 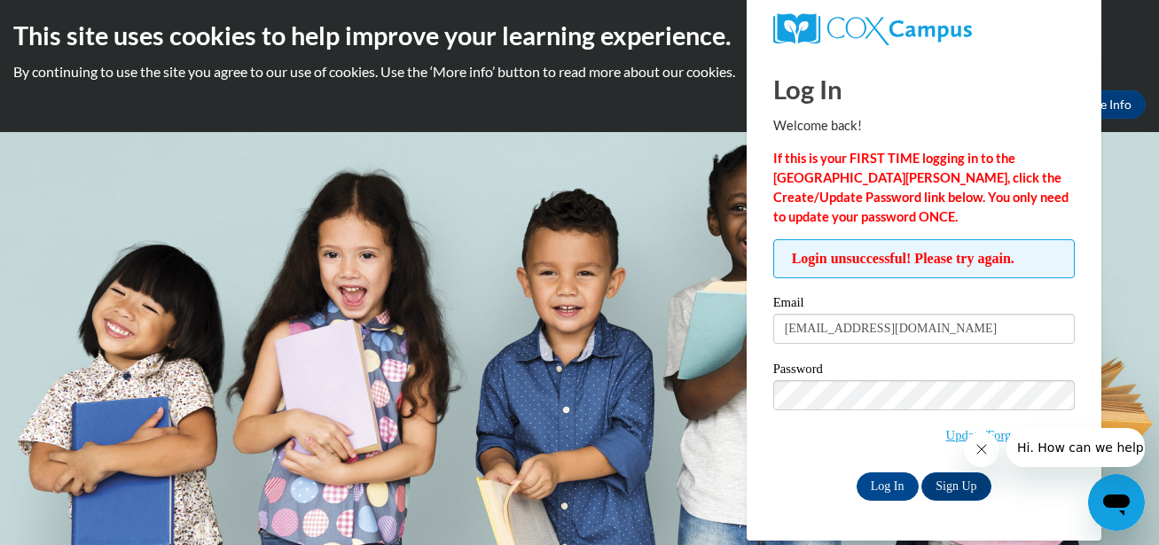 What do you see at coordinates (77, 20) in the screenshot?
I see `span: Hi. How can we help?` at bounding box center [77, 20].